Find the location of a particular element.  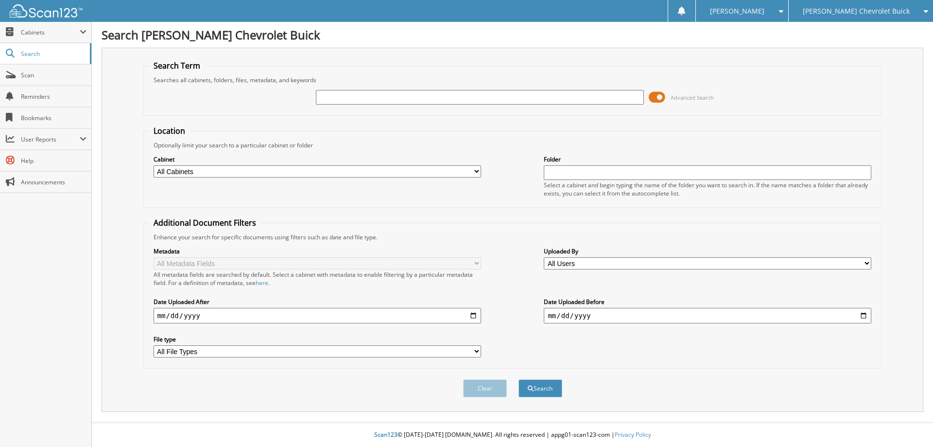

div: Searches all cabinets, folders, files, metadata, and keywords is located at coordinates (513, 80).